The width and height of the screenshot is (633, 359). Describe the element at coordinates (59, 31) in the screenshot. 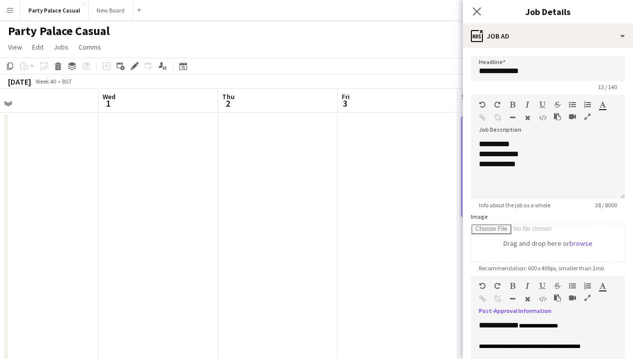

I see `h1: Party Palace Casual` at that location.